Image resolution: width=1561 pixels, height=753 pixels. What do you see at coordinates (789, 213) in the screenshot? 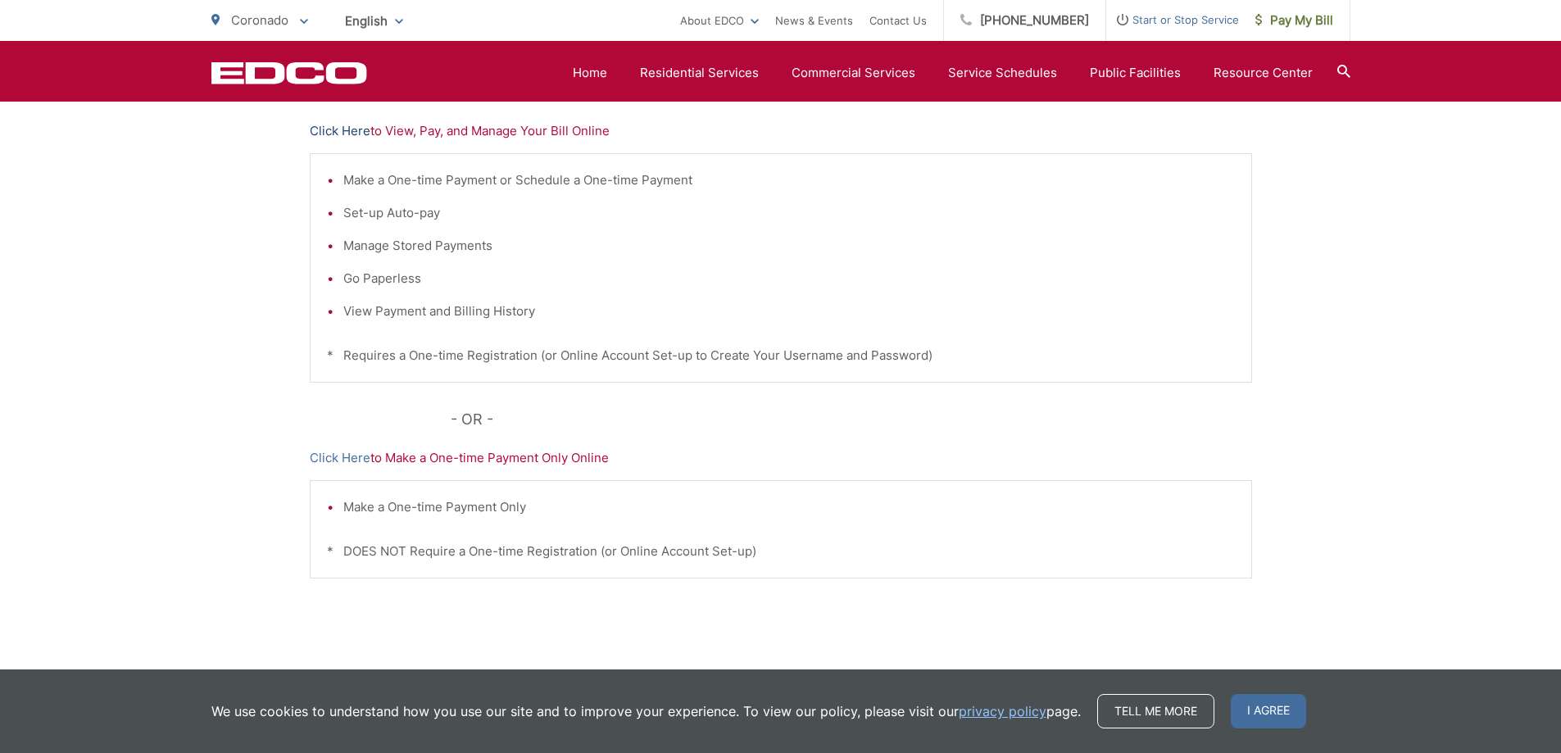
I see `li: Set-up Auto-pay` at bounding box center [789, 213].